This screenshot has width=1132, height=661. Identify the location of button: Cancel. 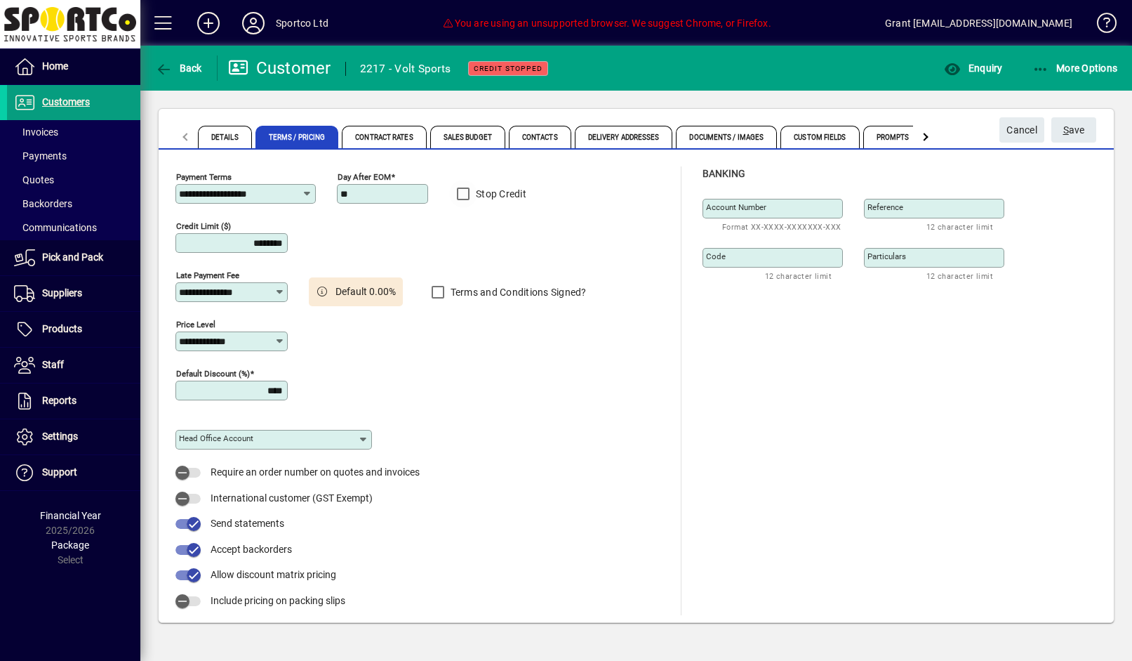
(1022, 130).